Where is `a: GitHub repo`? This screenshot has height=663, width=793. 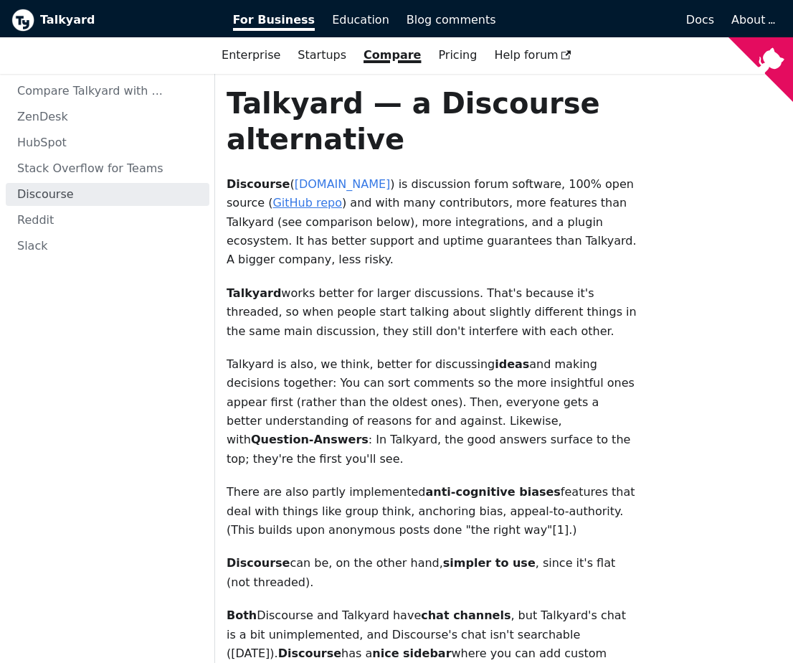
a: GitHub repo is located at coordinates (307, 202).